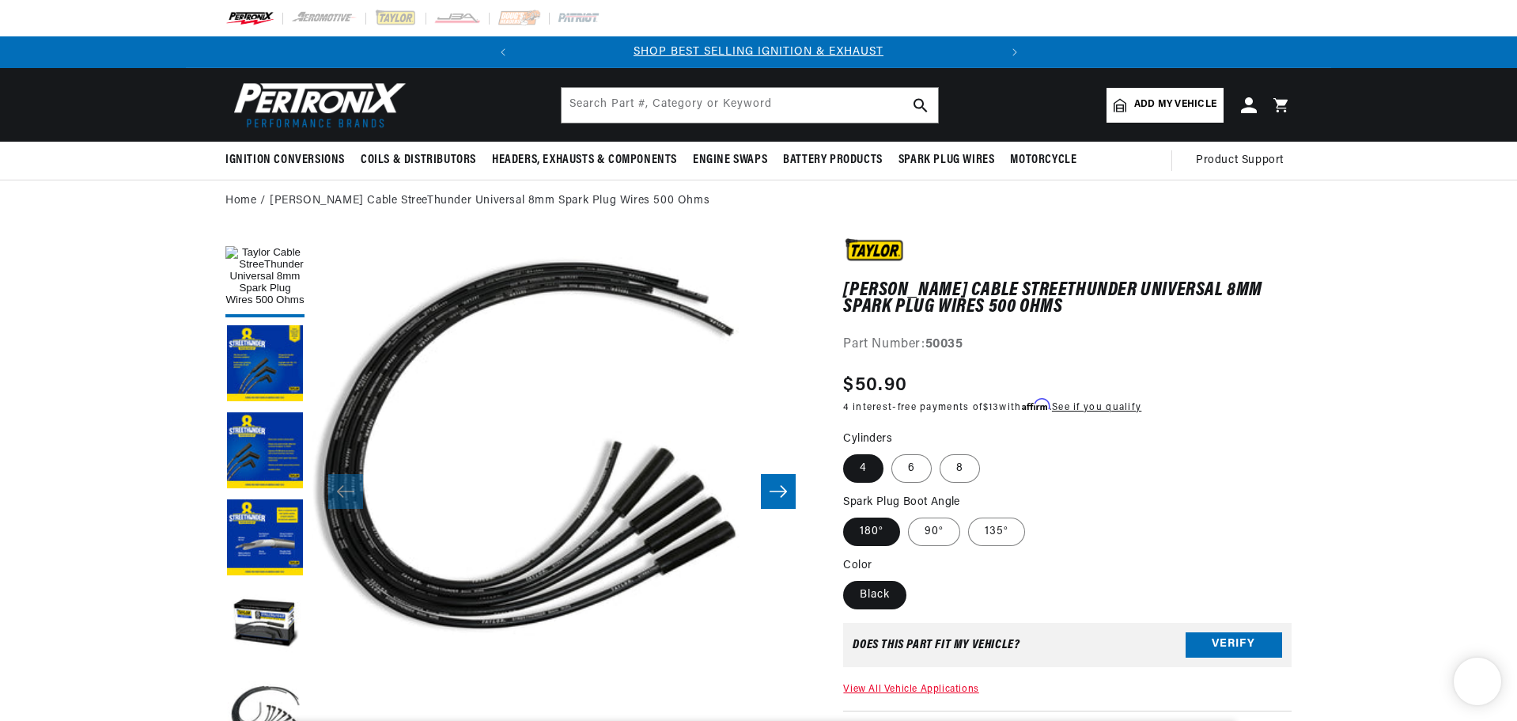 The image size is (1517, 721). I want to click on nav: breadcrumbs, so click(759, 201).